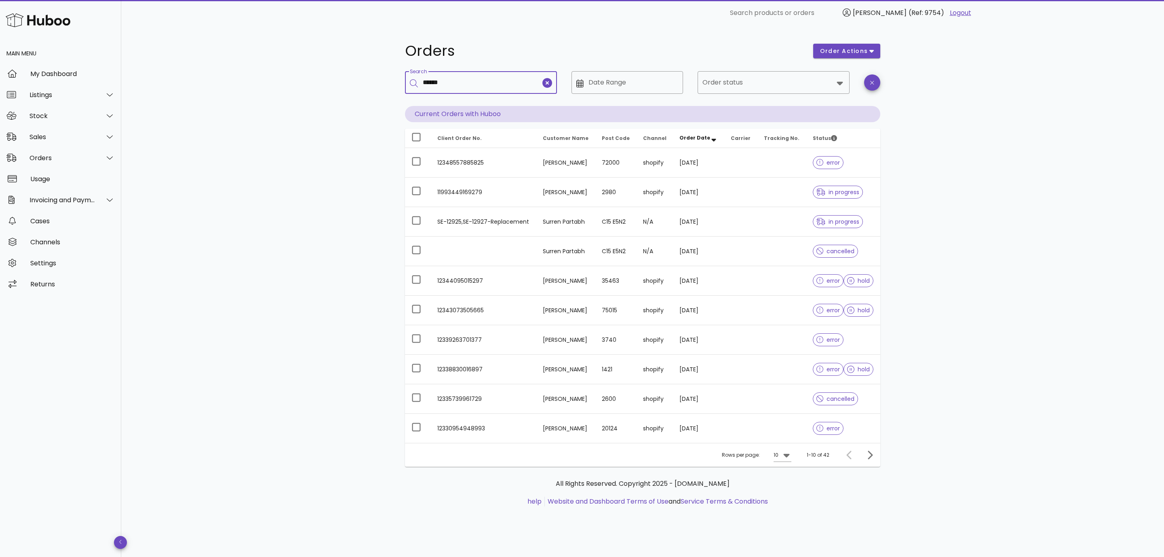 The height and width of the screenshot is (557, 1164). I want to click on button: Next page, so click(870, 455).